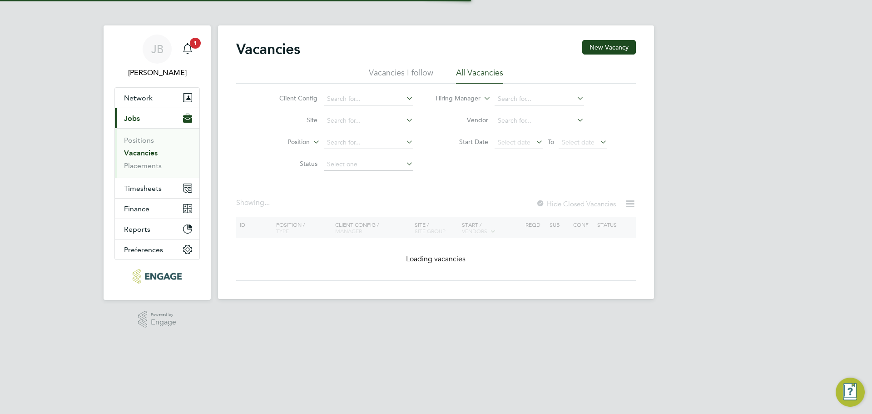 This screenshot has width=872, height=414. What do you see at coordinates (462, 120) in the screenshot?
I see `label: Vendor` at bounding box center [462, 120].